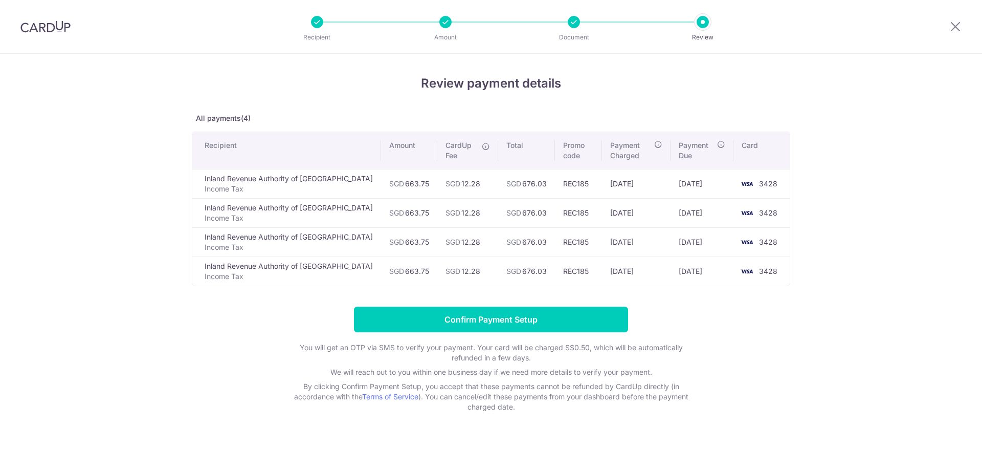 The width and height of the screenshot is (982, 469). What do you see at coordinates (317, 37) in the screenshot?
I see `p: Recipient` at bounding box center [317, 37].